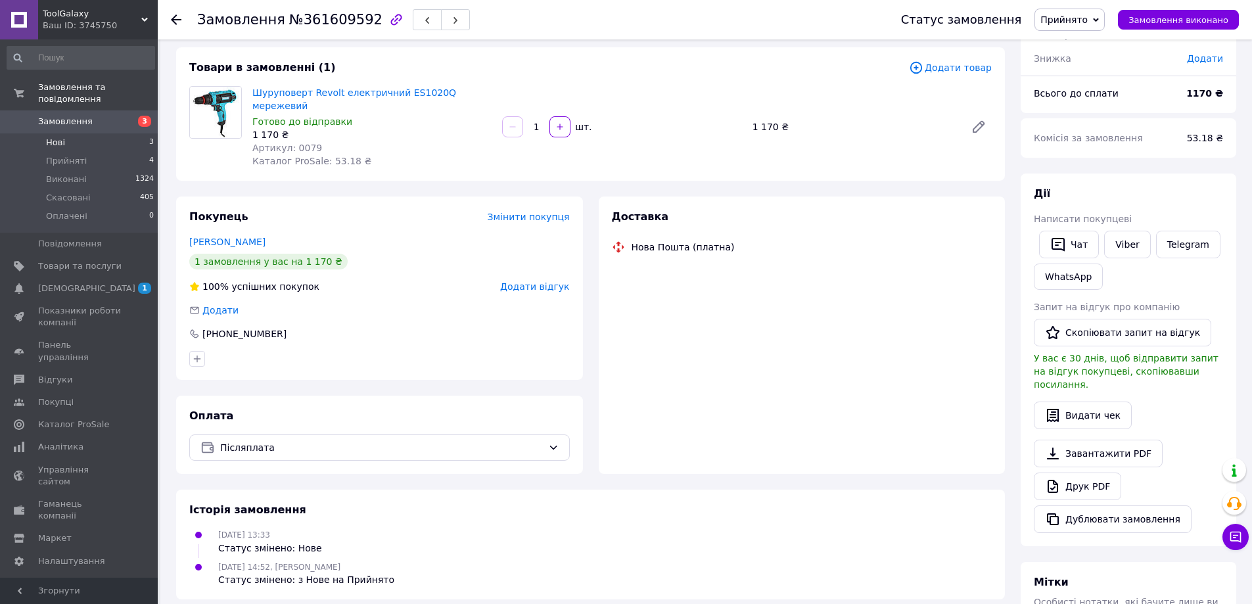 This screenshot has height=604, width=1252. Describe the element at coordinates (100, 26) in the screenshot. I see `div: Ваш ID: 3745750` at that location.